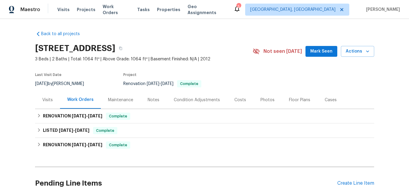 The height and width of the screenshot is (188, 409). Describe the element at coordinates (116, 10) in the screenshot. I see `span: Work Orders` at that location.